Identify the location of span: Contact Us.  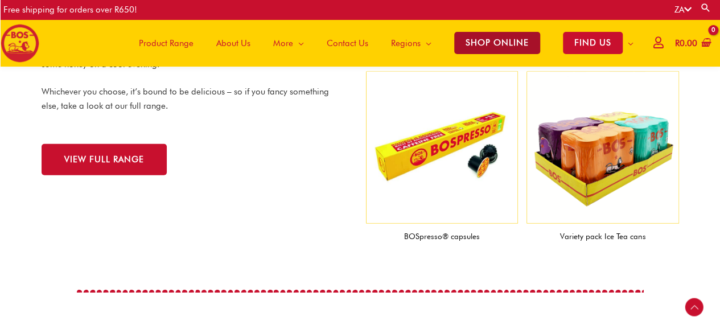
(347, 43).